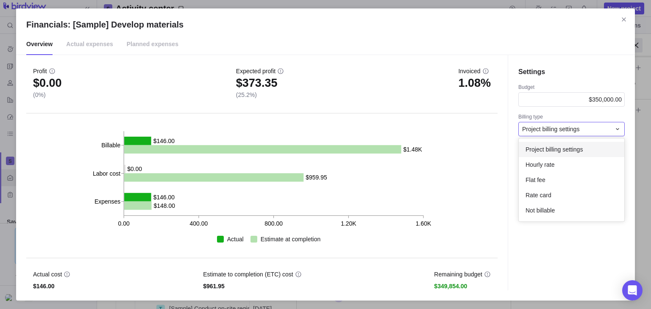 The height and width of the screenshot is (309, 651). What do you see at coordinates (540, 165) in the screenshot?
I see `span: Hourly rate` at bounding box center [540, 165].